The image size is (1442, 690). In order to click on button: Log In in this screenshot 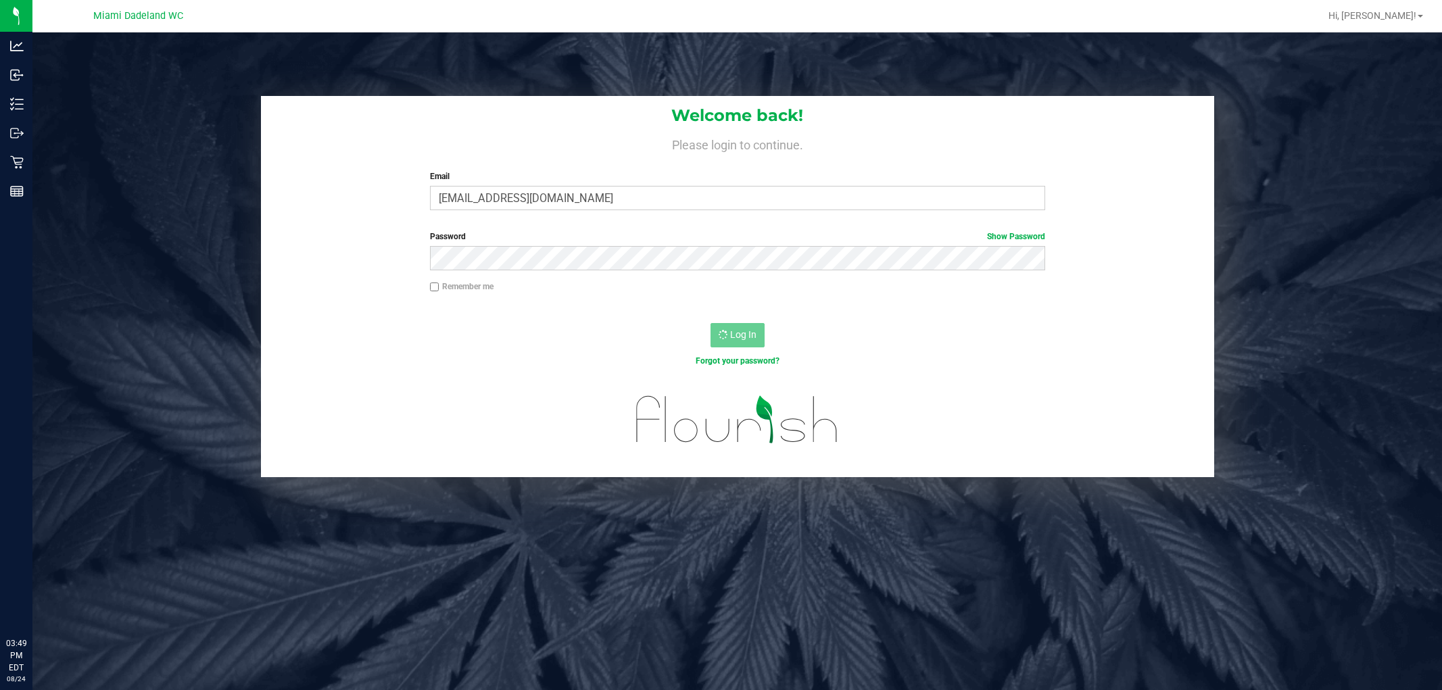, I will do `click(738, 335)`.